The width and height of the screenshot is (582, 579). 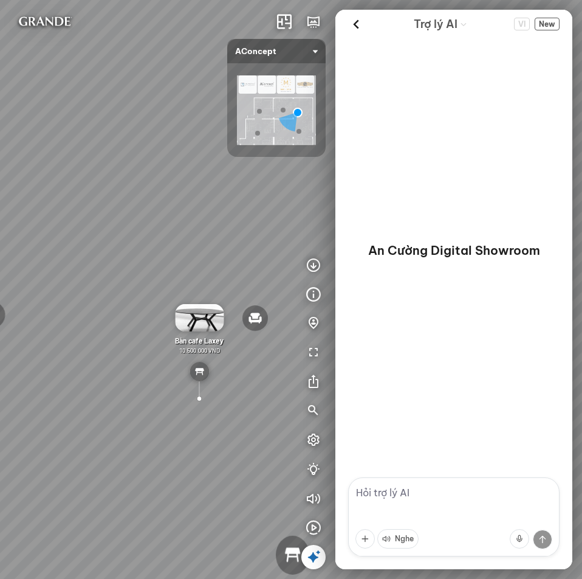 I want to click on img: table_YREKD739JCN6.svg, so click(x=199, y=371).